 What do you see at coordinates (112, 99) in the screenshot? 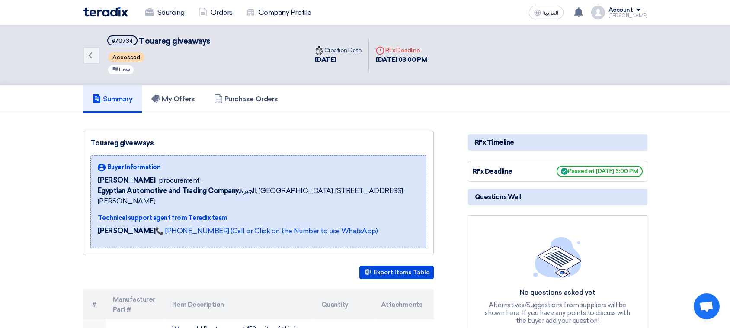
I see `h5: Summary` at bounding box center [112, 99].